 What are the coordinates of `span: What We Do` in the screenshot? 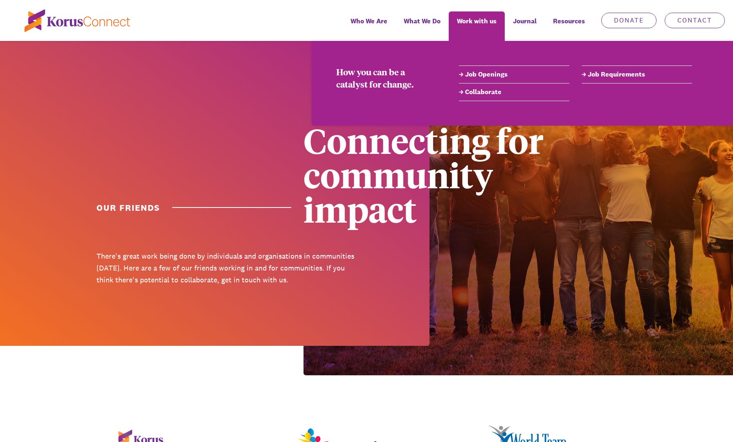 It's located at (422, 21).